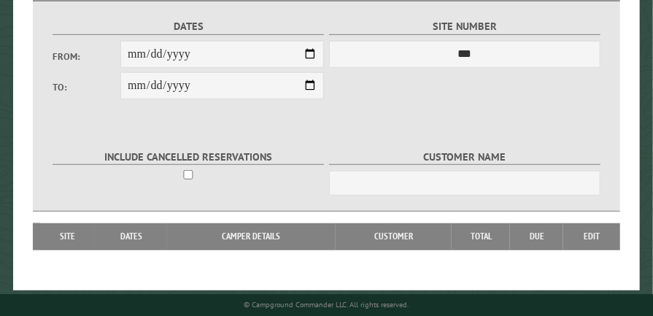  I want to click on label: Dates, so click(188, 26).